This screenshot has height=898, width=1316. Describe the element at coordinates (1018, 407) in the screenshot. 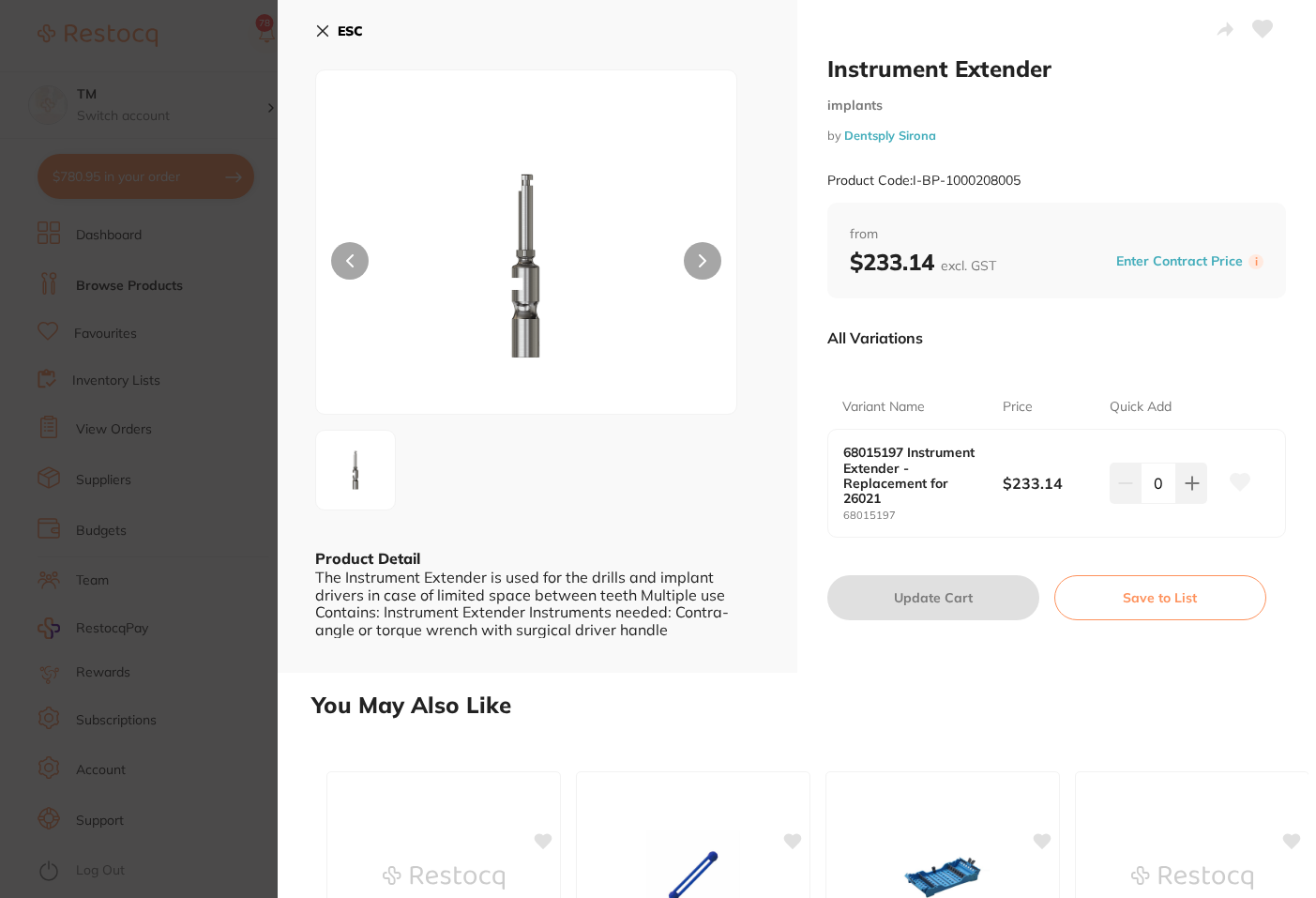

I see `p: Price` at that location.